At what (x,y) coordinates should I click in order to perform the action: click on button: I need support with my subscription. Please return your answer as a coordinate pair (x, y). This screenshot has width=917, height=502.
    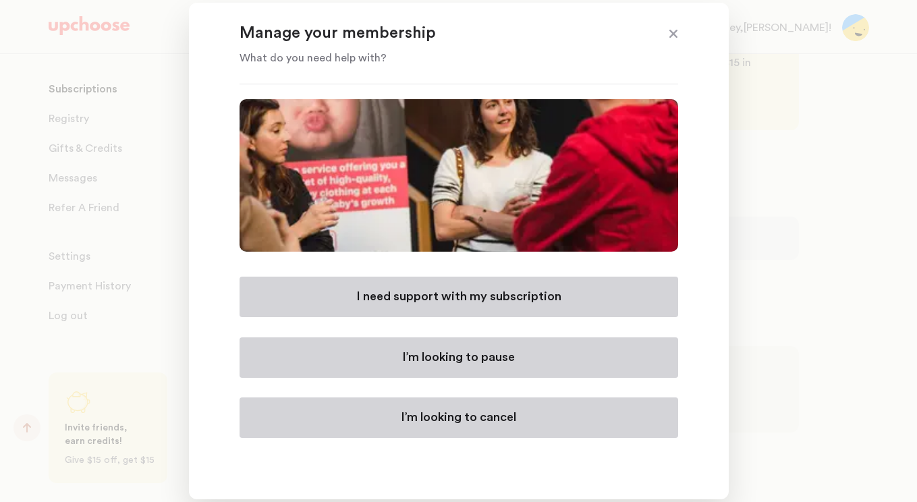
    Looking at the image, I should click on (459, 297).